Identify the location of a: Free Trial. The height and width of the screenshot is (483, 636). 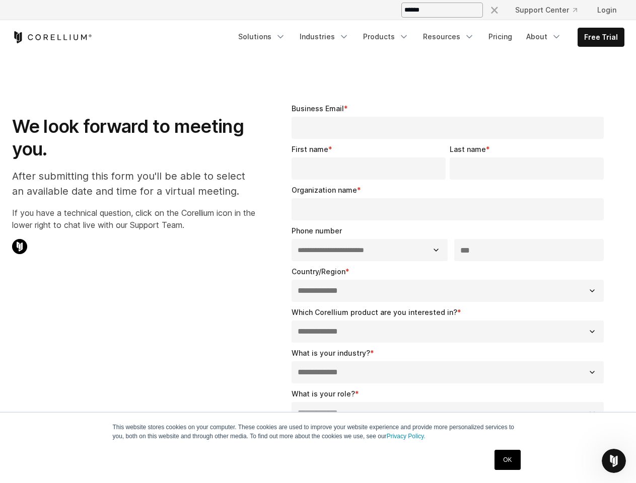
(601, 37).